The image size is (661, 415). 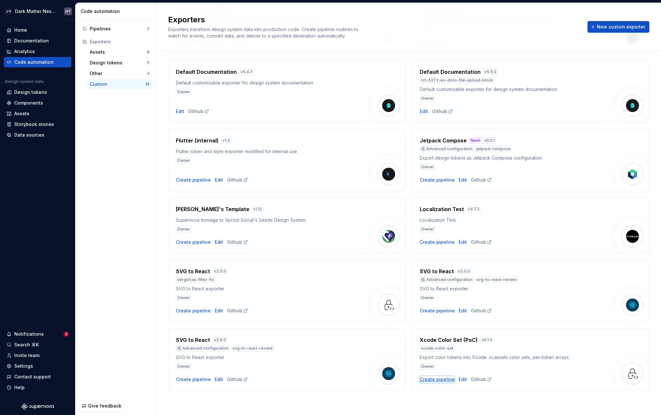 I want to click on div: 14, so click(x=147, y=84).